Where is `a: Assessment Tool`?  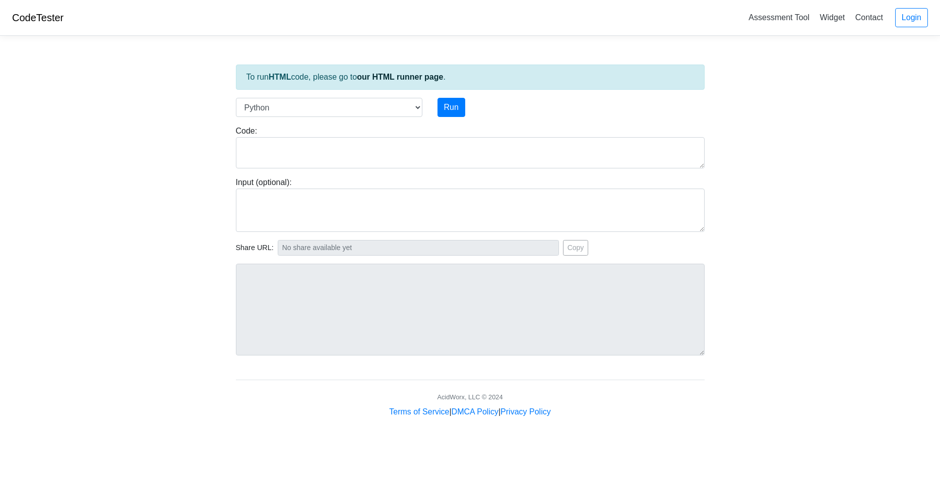 a: Assessment Tool is located at coordinates (778, 17).